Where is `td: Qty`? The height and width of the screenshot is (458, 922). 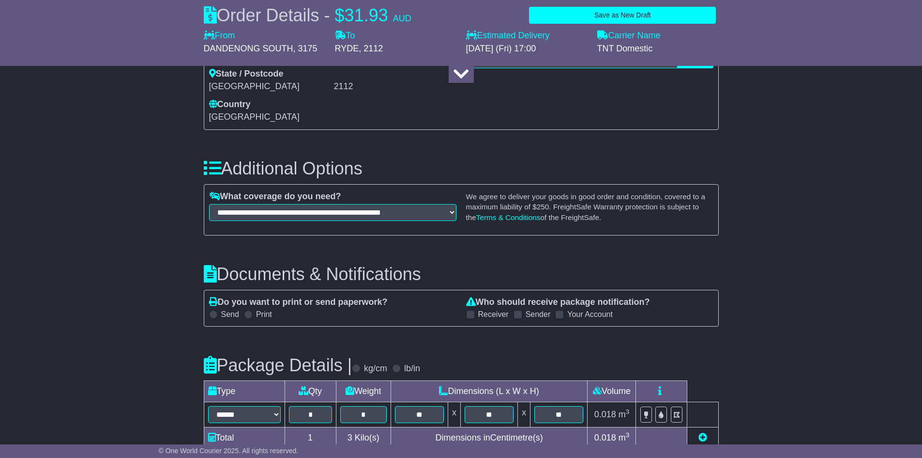 td: Qty is located at coordinates (310, 391).